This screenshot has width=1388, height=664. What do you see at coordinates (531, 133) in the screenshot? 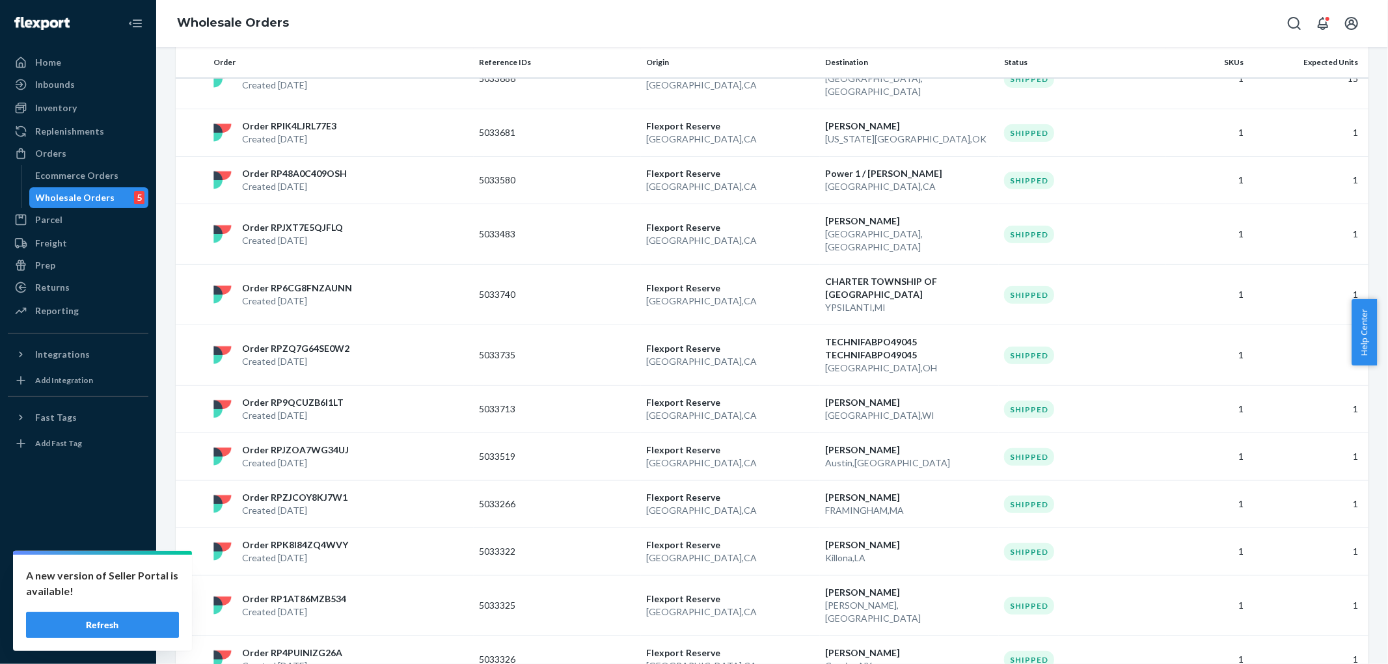
I see `p: 5033681` at bounding box center [531, 133].